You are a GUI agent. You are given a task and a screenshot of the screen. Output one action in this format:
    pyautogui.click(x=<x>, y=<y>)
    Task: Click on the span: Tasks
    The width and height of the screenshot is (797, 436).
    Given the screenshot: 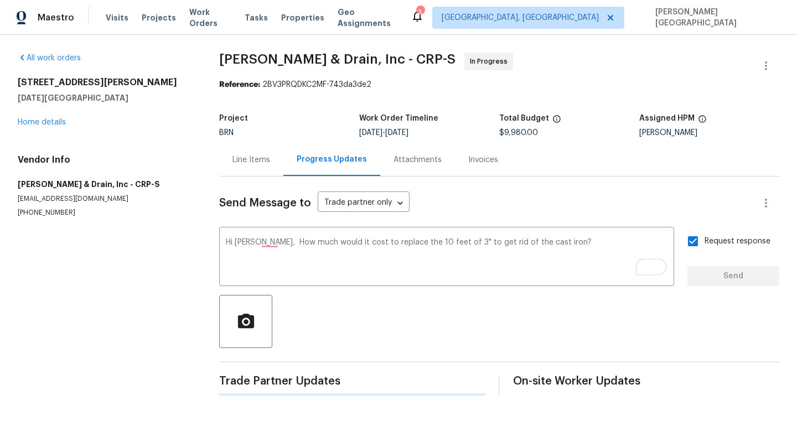 What is the action you would take?
    pyautogui.click(x=256, y=18)
    